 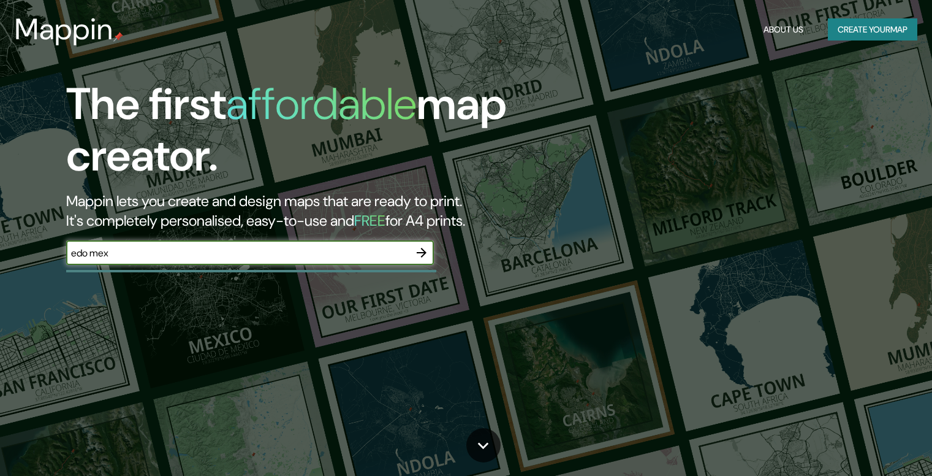 I want to click on h3: Mappin, so click(x=64, y=29).